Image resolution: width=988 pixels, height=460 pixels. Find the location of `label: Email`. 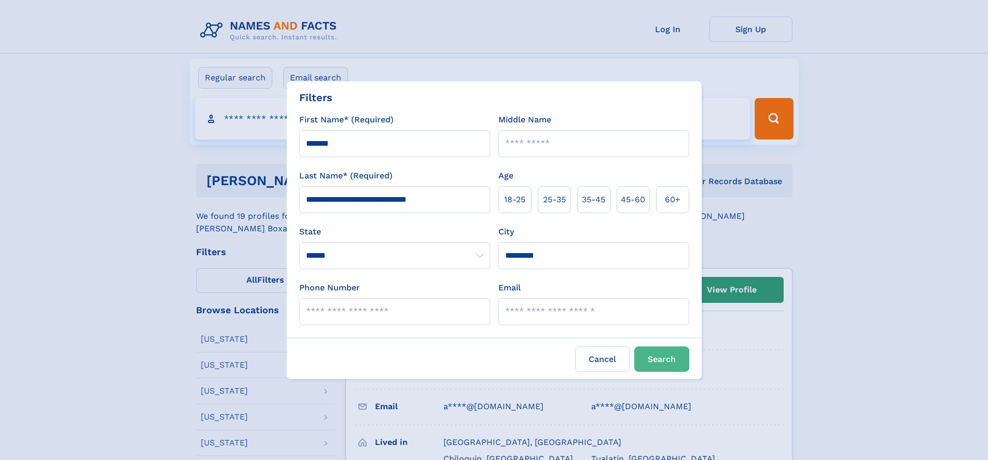

label: Email is located at coordinates (509, 288).